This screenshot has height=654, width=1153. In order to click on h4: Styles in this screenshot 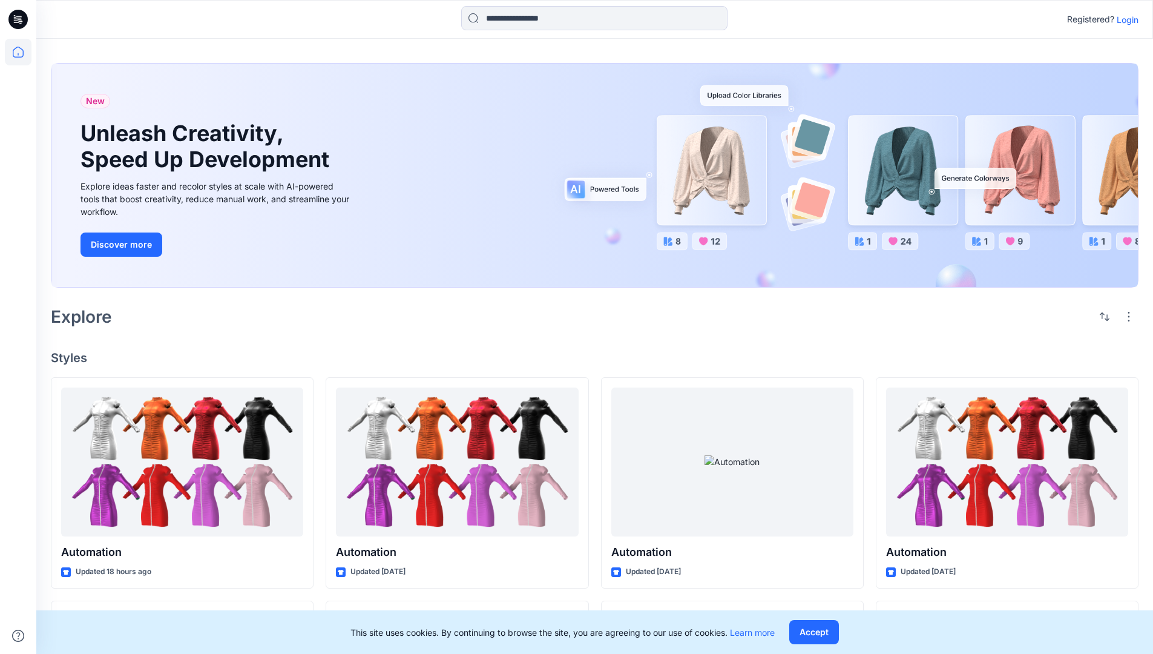, I will do `click(594, 358)`.